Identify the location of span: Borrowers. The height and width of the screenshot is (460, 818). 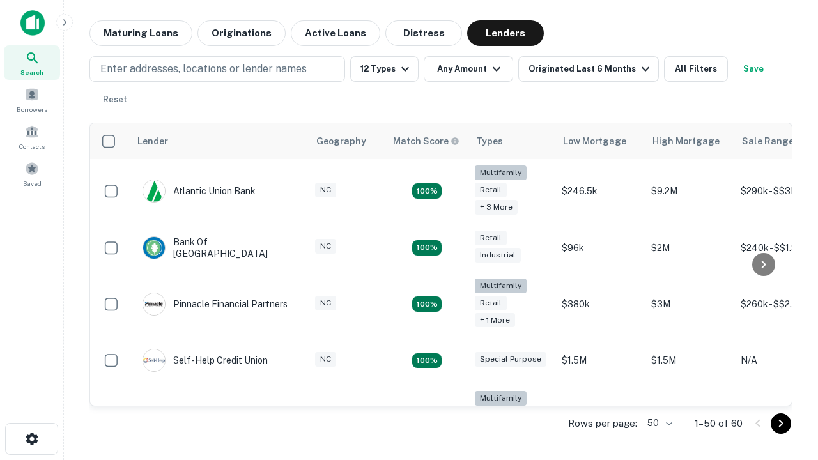
(32, 109).